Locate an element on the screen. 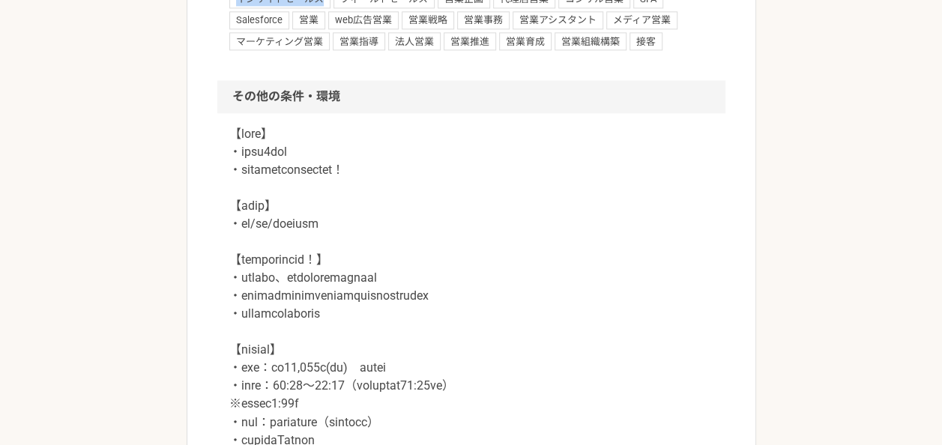 This screenshot has width=942, height=445. span: 営業戦略 is located at coordinates (428, 20).